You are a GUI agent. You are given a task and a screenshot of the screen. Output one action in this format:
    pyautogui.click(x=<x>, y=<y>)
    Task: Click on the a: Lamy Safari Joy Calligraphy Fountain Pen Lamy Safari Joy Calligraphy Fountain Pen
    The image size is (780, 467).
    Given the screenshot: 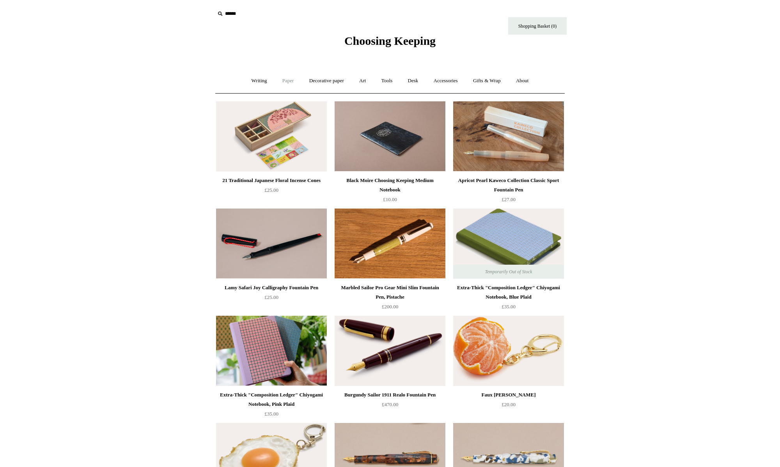 What is the action you would take?
    pyautogui.click(x=271, y=244)
    